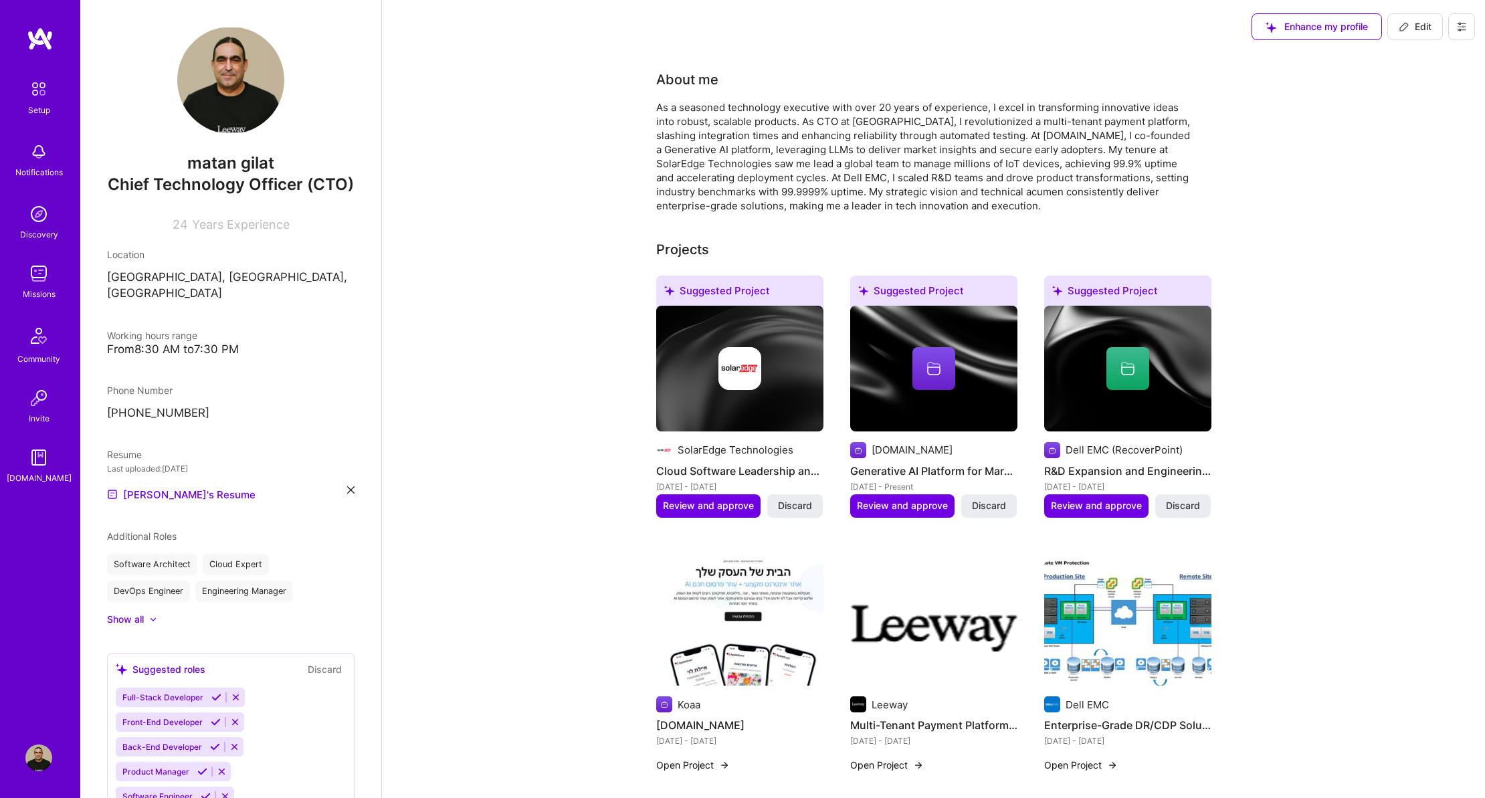 The image size is (1485, 798). Describe the element at coordinates (1415, 27) in the screenshot. I see `button: Edit` at that location.